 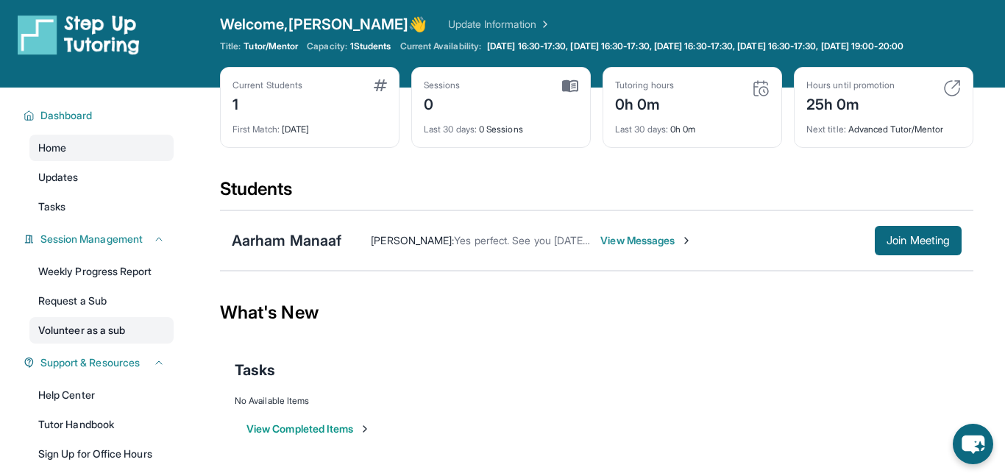 I want to click on img: logo, so click(x=79, y=35).